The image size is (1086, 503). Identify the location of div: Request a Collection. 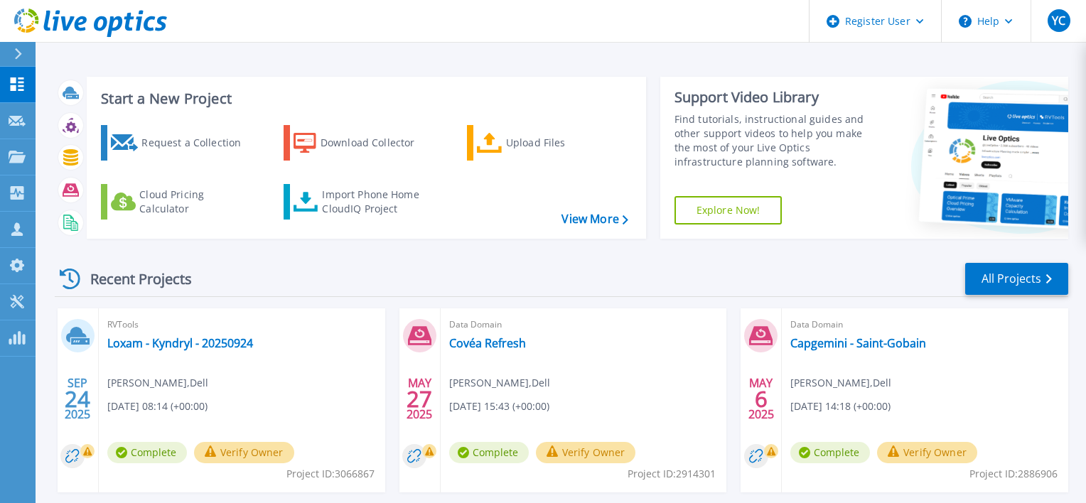
(198, 143).